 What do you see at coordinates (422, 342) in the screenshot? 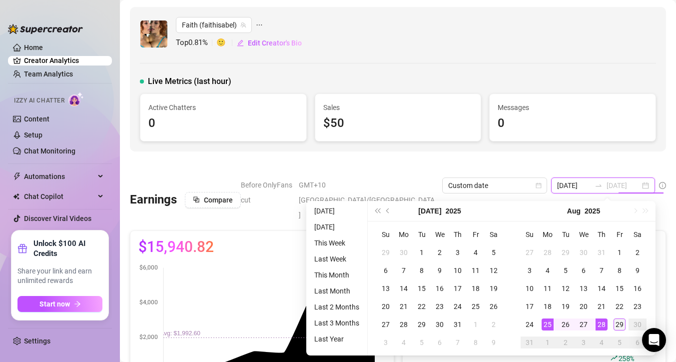
I see `td: 2025-08-05` at bounding box center [422, 342].